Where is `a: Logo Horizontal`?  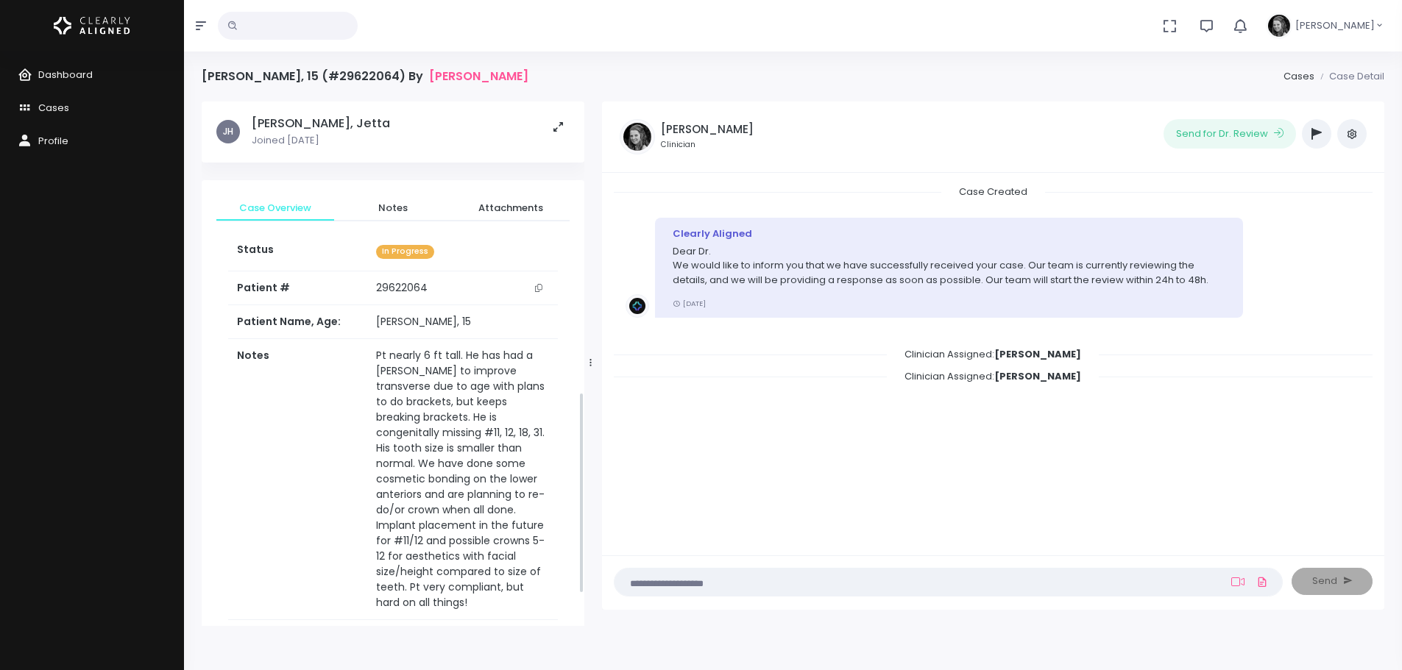 a: Logo Horizontal is located at coordinates (92, 26).